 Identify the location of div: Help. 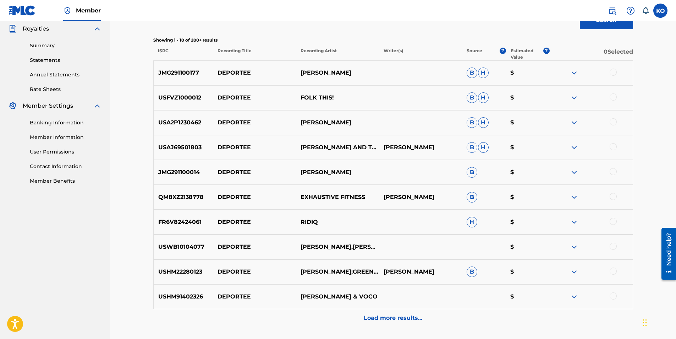
(631, 11).